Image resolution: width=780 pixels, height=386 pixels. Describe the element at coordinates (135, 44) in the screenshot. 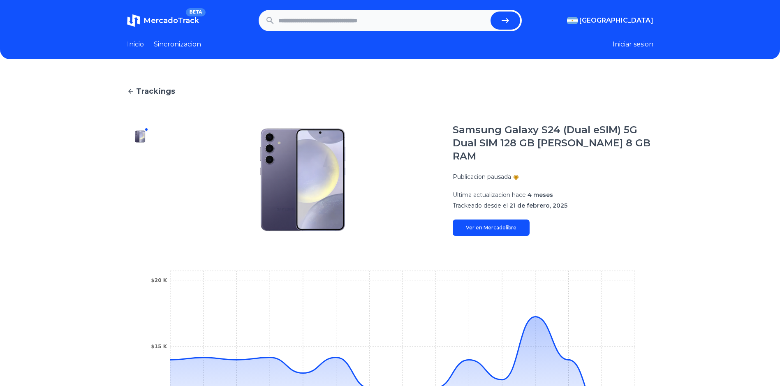

I see `a: Inicio` at that location.